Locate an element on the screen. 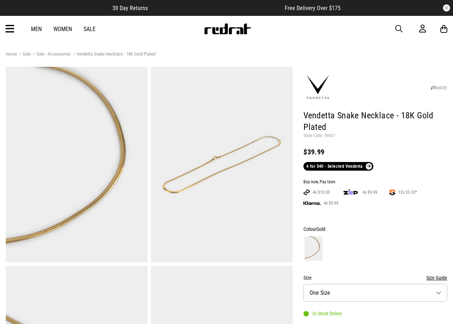 This screenshot has width=453, height=324. a: SHARE is located at coordinates (439, 88).